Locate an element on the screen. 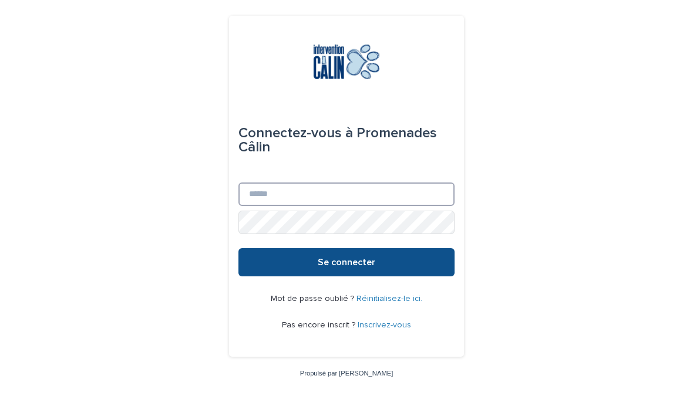 Image resolution: width=693 pixels, height=406 pixels. font: Réinitialisez-le ici. is located at coordinates (389, 299).